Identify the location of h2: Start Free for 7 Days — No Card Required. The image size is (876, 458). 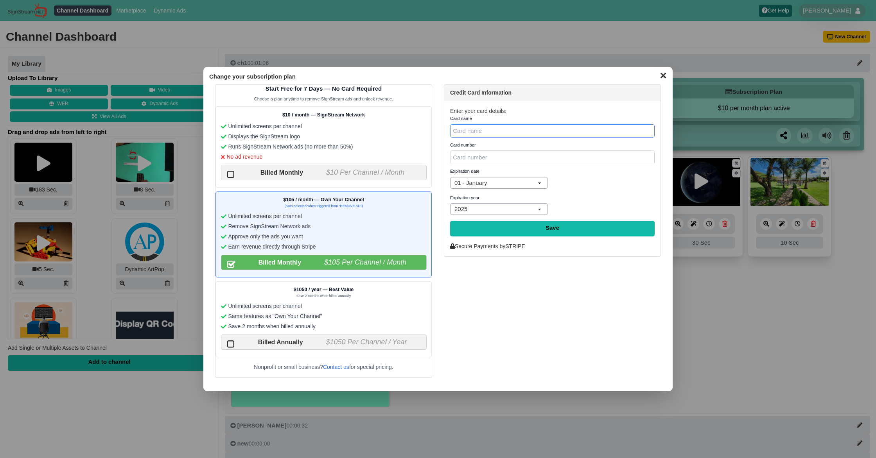
(323, 89).